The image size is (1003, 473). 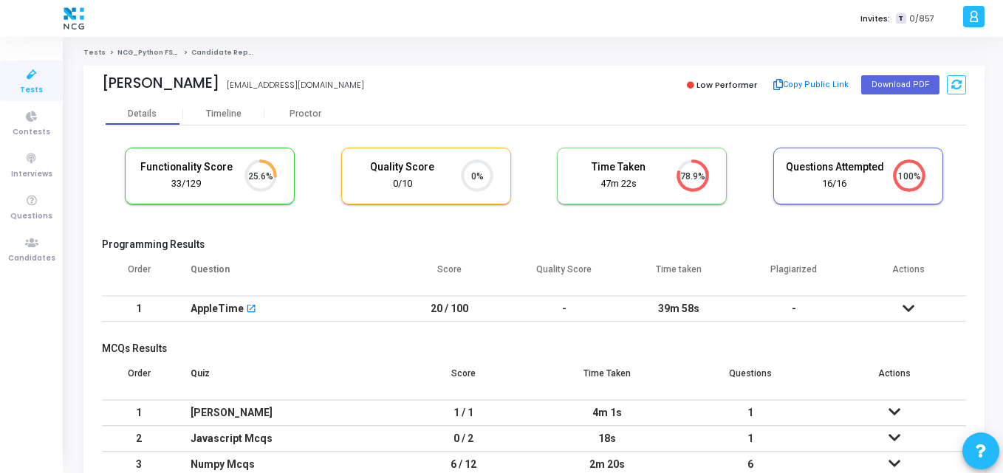 I want to click on span: Low Performer, so click(x=726, y=85).